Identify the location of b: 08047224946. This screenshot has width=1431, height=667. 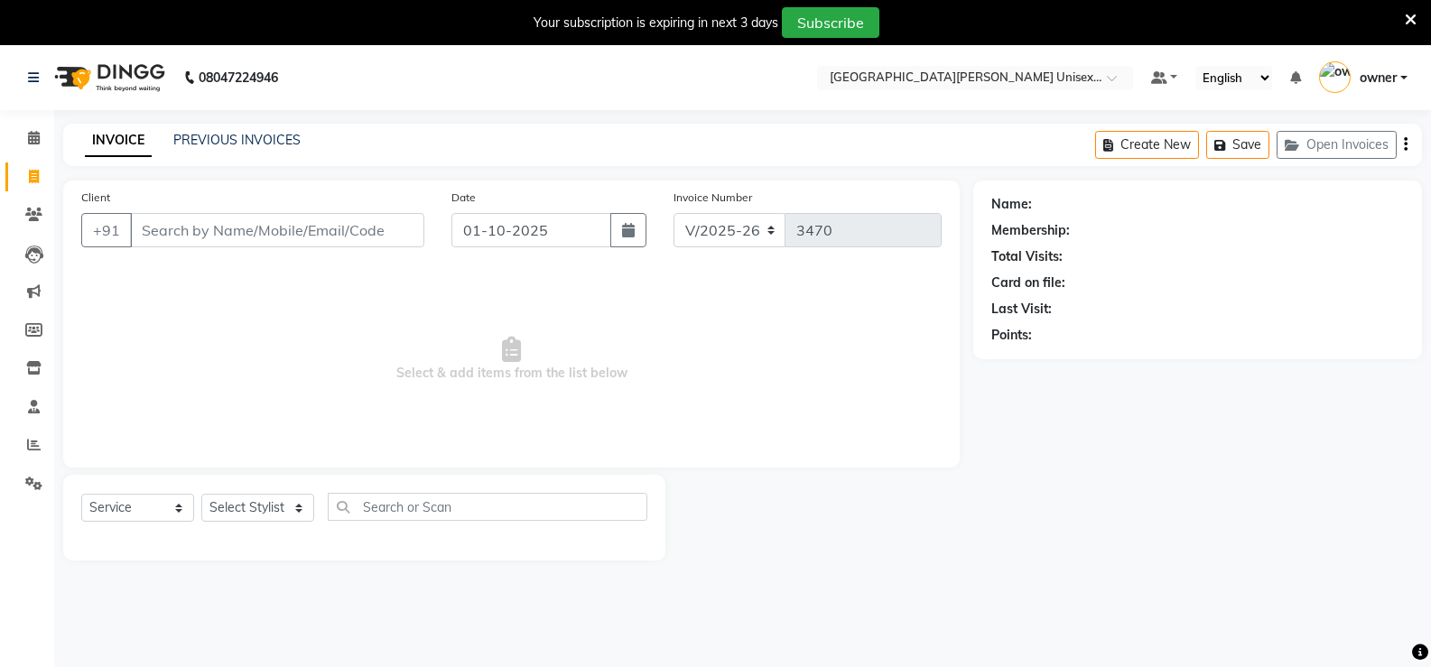
(238, 78).